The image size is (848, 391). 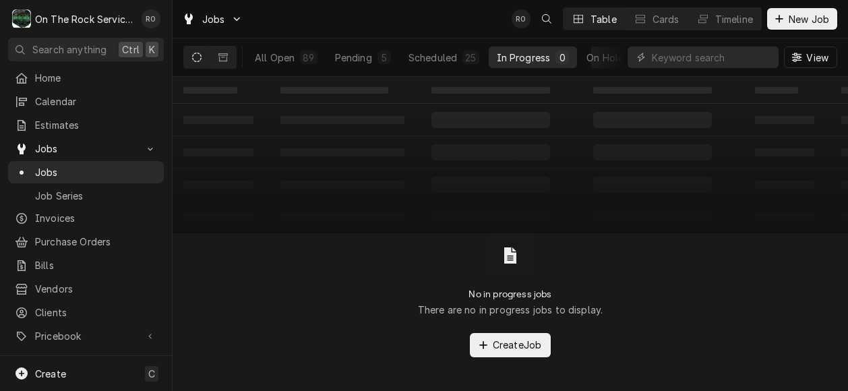 What do you see at coordinates (353, 57) in the screenshot?
I see `div: Pending` at bounding box center [353, 57].